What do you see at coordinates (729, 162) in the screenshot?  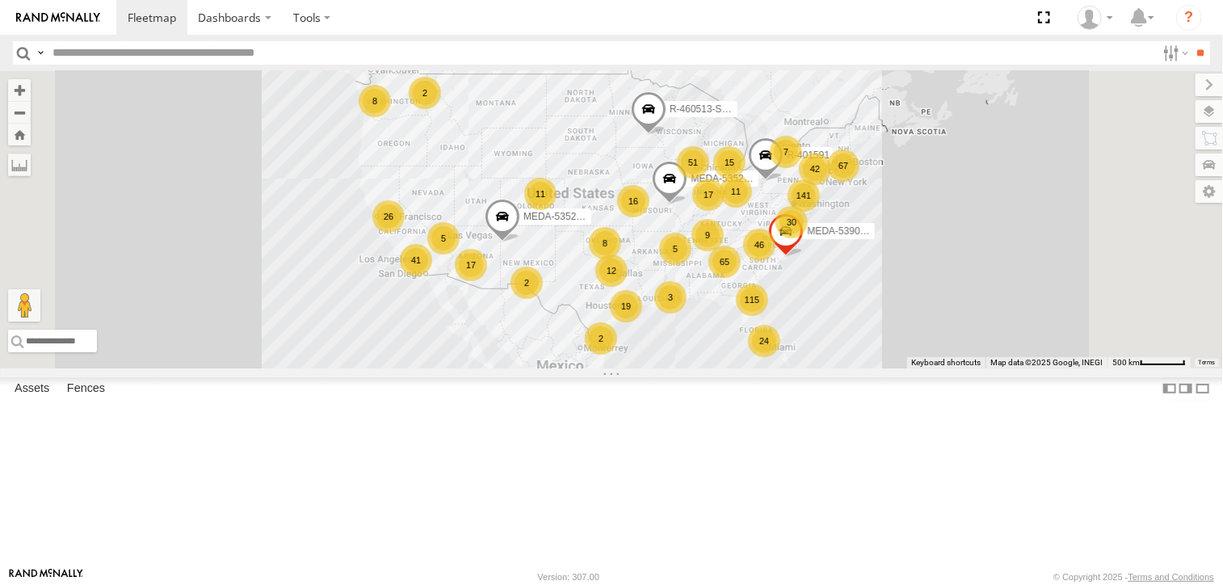 I see `div: 15` at bounding box center [729, 162].